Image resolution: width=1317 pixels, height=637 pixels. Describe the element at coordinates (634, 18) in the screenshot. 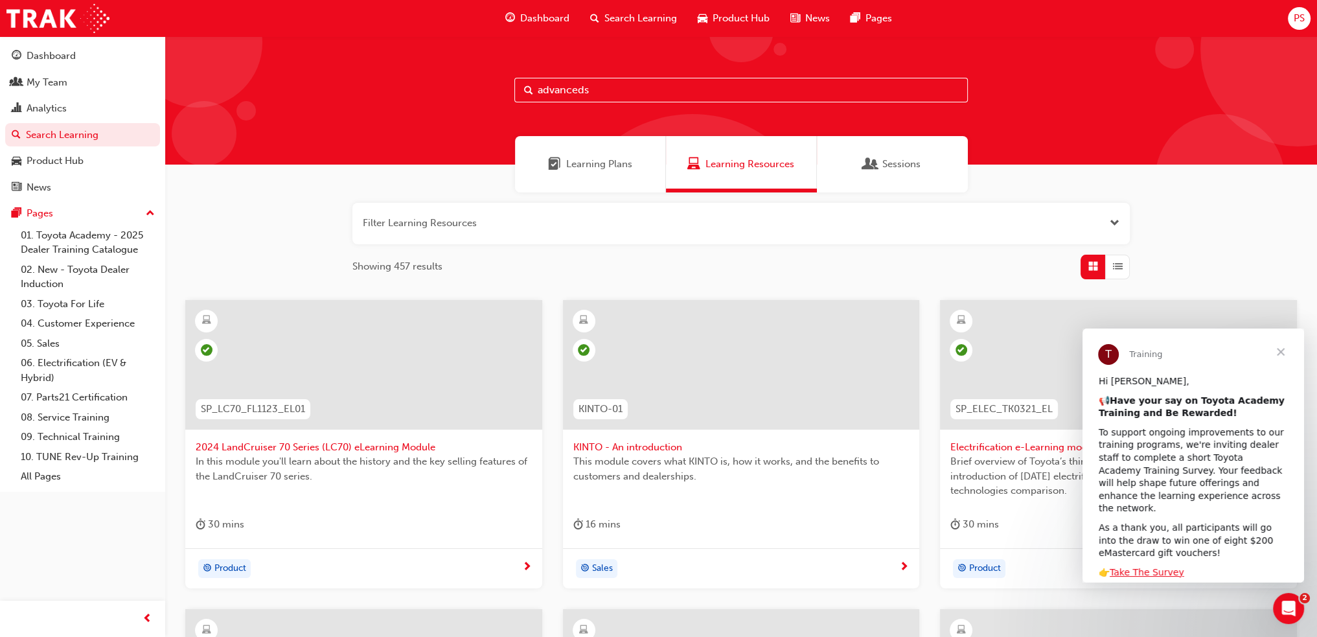

I see `a: search-iconSearch Learning` at that location.